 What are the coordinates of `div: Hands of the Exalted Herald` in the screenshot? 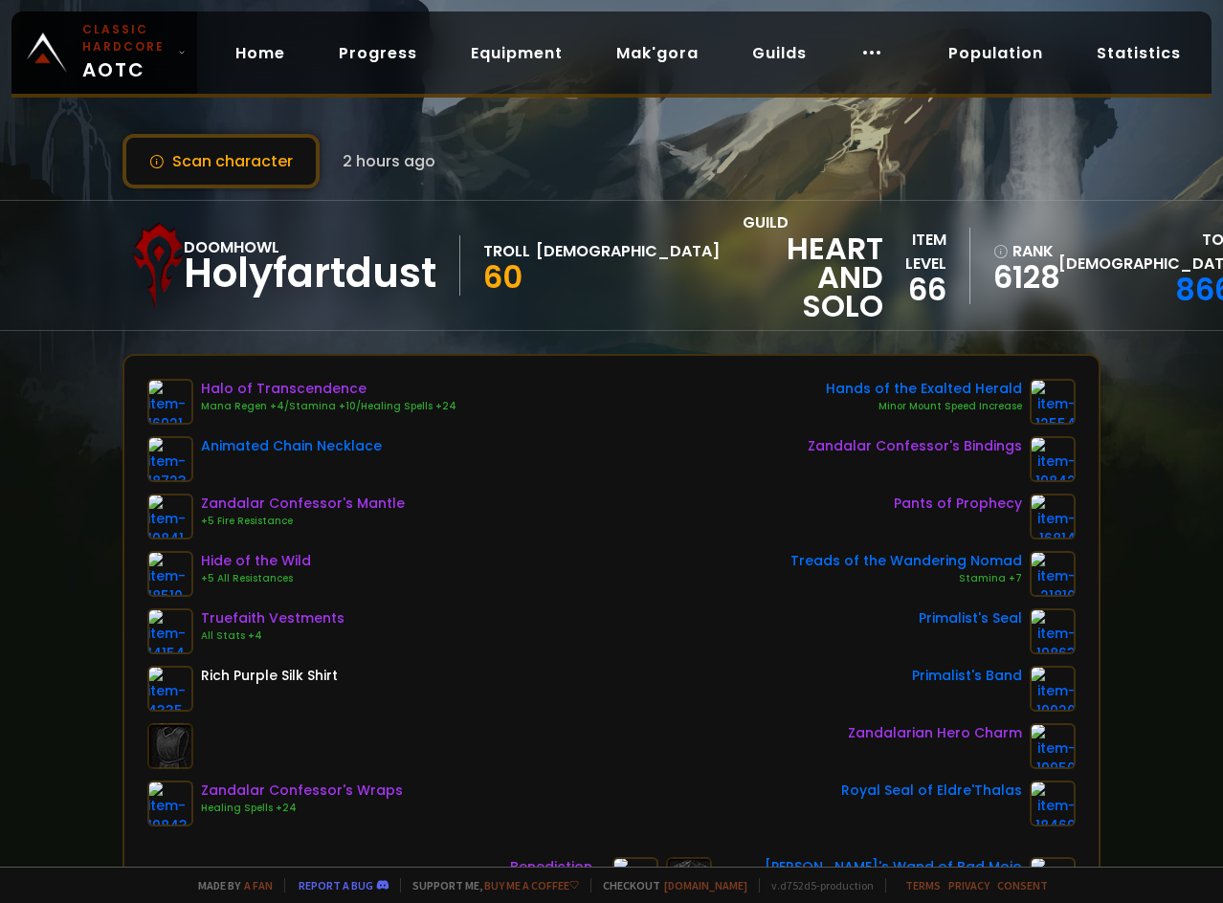 It's located at (923, 388).